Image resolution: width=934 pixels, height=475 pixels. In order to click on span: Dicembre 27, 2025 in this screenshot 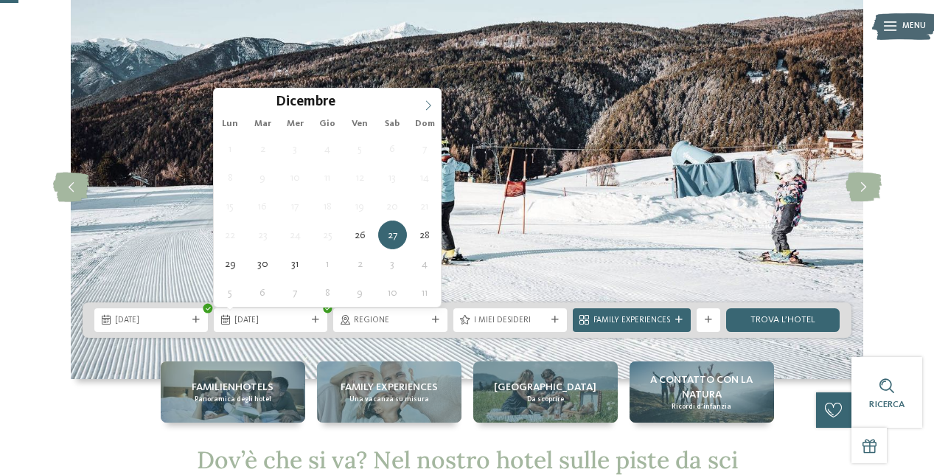, I will do `click(392, 234)`.